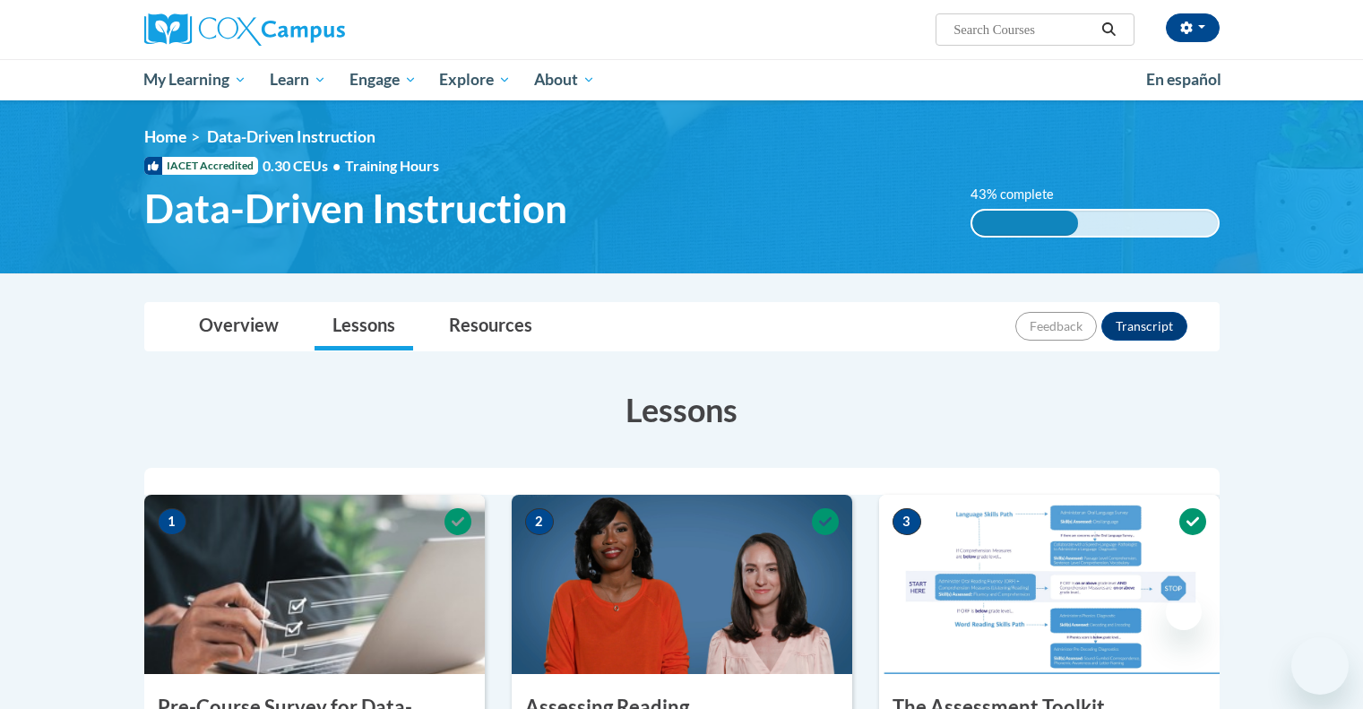 The image size is (1363, 709). Describe the element at coordinates (304, 166) in the screenshot. I see `span: 0.30 CEUs` at that location.